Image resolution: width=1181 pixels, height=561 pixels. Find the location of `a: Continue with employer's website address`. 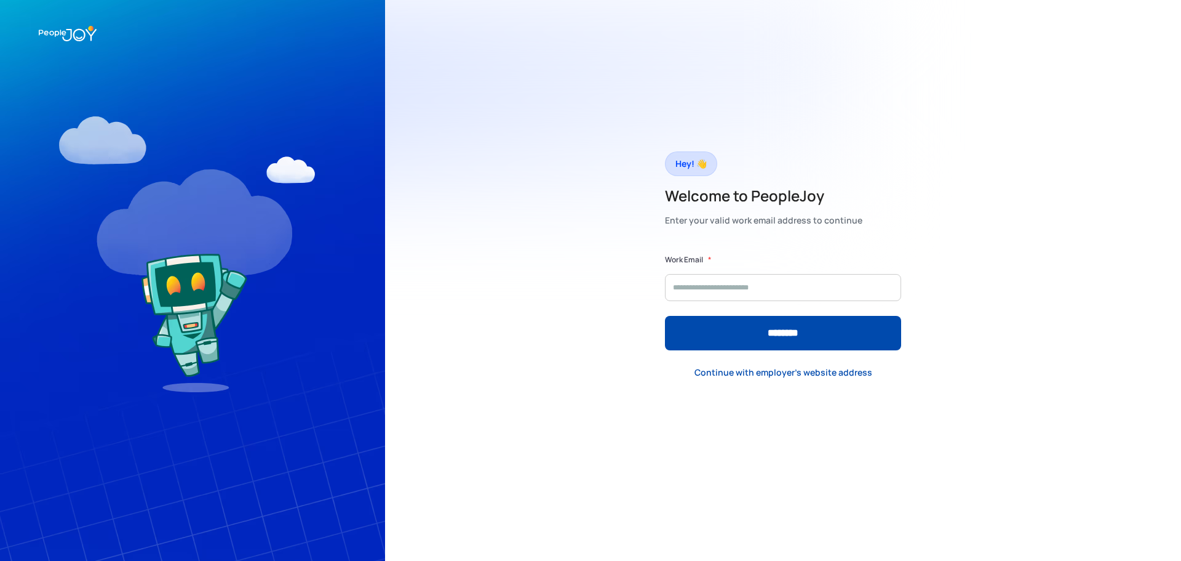

a: Continue with employer's website address is located at coordinates (783, 372).